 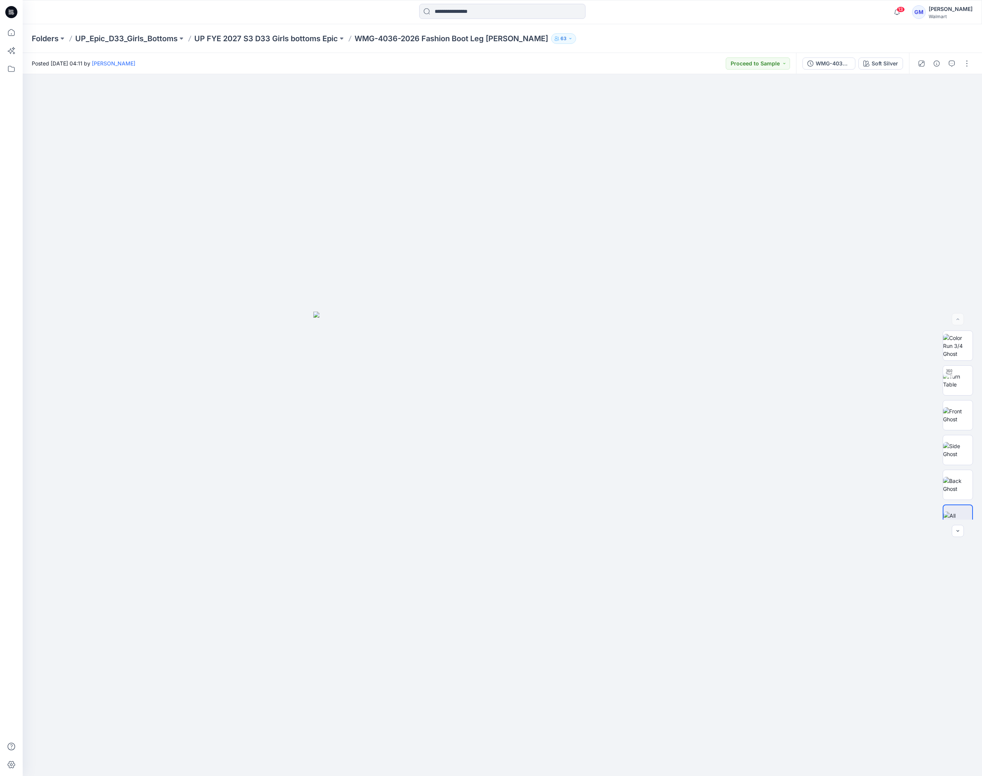 I want to click on p: UP_Epic_D33_Girls_Bottoms, so click(x=126, y=39).